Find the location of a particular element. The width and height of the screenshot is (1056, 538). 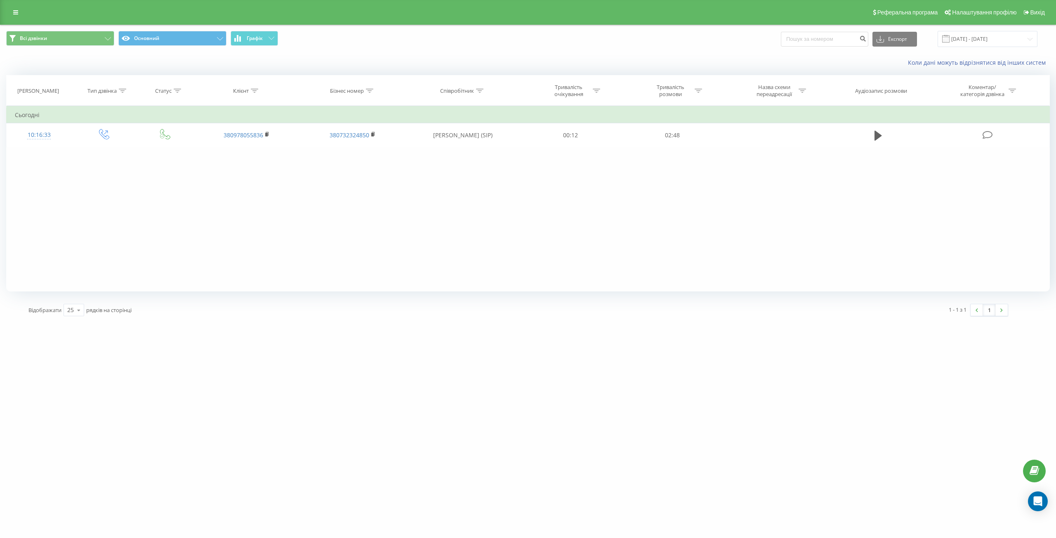

button: Всі дзвінки is located at coordinates (60, 38).